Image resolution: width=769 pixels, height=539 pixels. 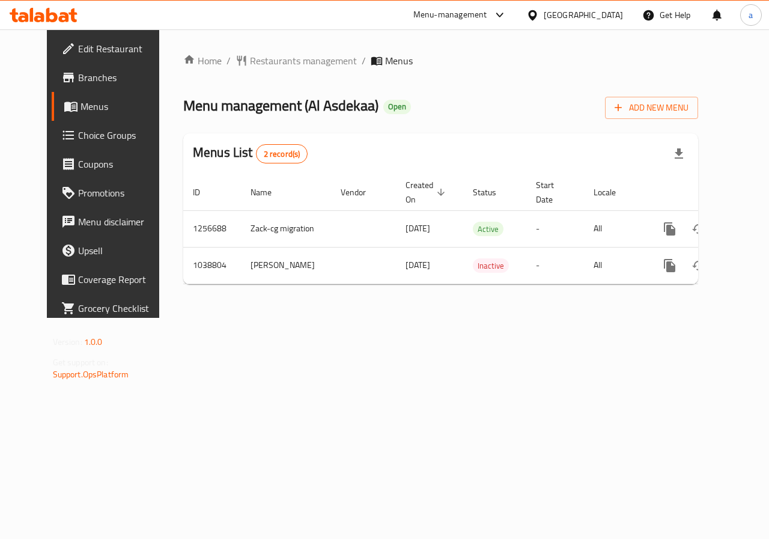 What do you see at coordinates (282, 154) in the screenshot?
I see `div: Total records count` at bounding box center [282, 154].